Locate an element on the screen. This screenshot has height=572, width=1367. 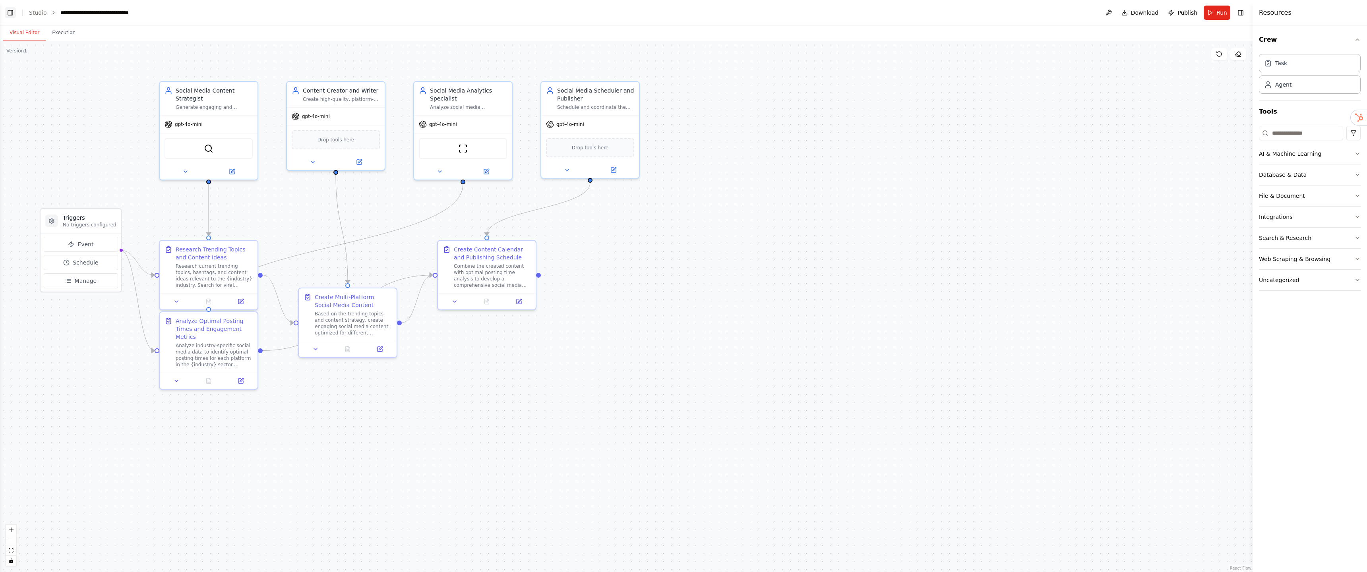
span: Run is located at coordinates (1221, 13).